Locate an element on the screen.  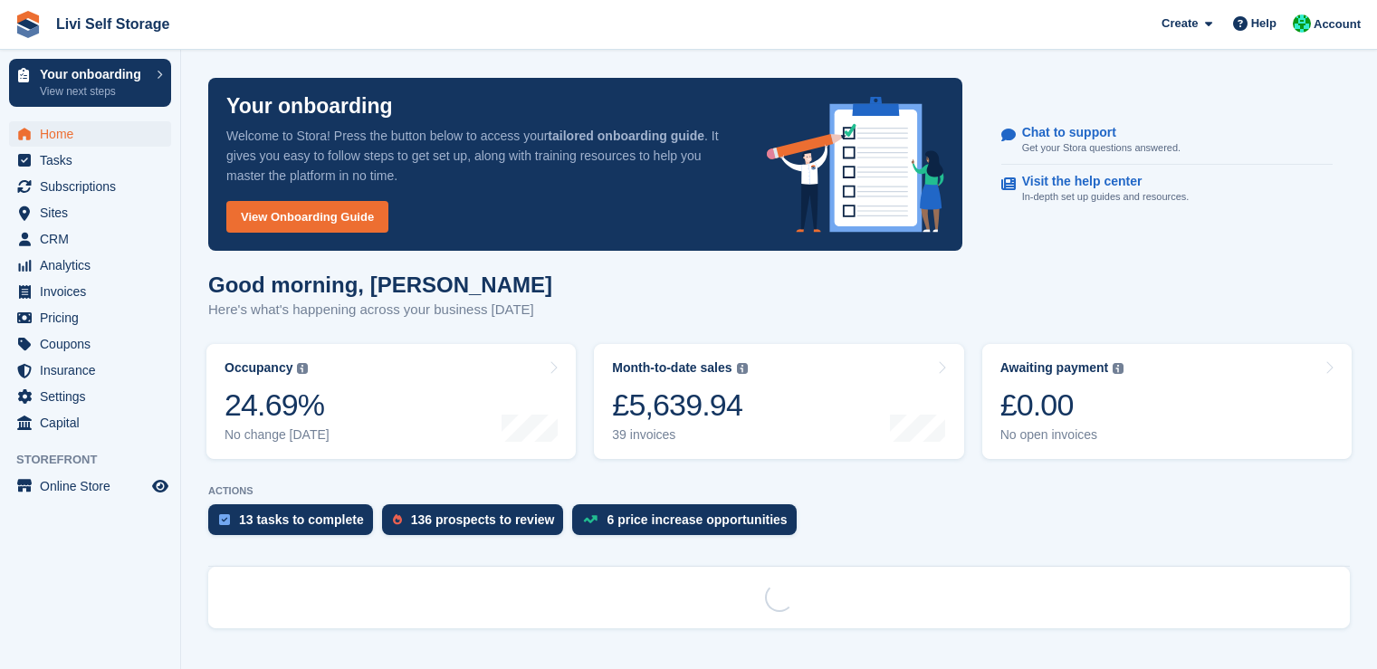
img: task-75834270c22a3079a89374b754ae025e5fb1db73e45f91037f5363f120a921f8.svg is located at coordinates (225, 520).